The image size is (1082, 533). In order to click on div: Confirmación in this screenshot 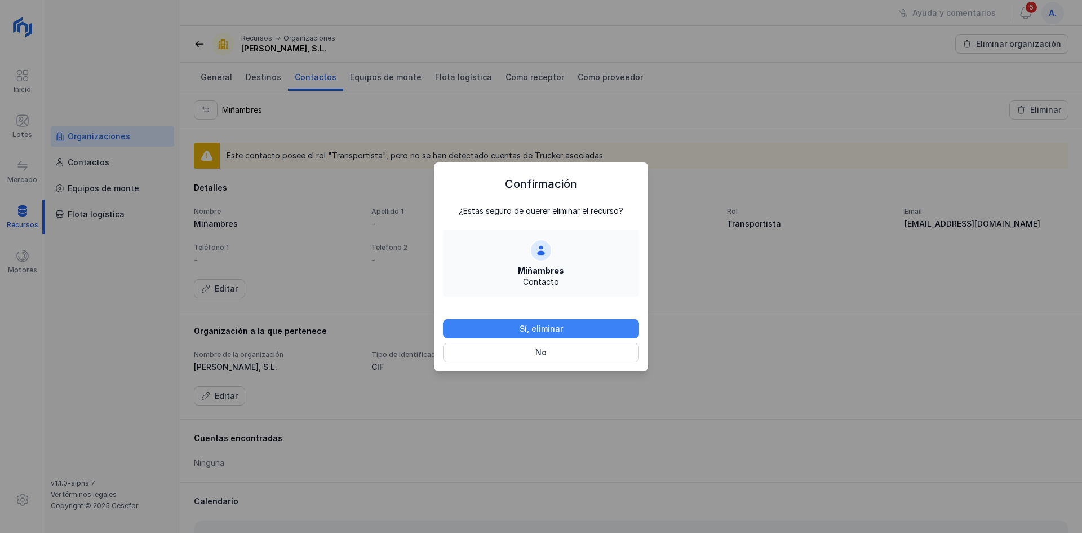, I will do `click(541, 184)`.